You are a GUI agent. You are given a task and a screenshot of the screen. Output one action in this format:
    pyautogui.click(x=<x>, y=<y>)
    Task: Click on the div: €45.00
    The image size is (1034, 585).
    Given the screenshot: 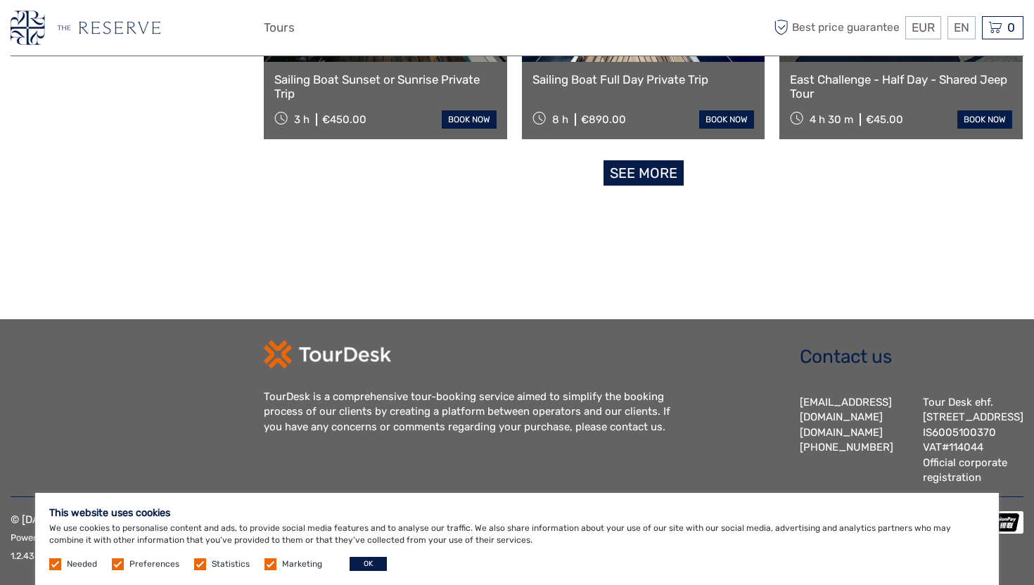 What is the action you would take?
    pyautogui.click(x=884, y=120)
    